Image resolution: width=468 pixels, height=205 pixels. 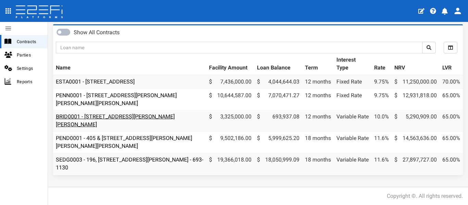 I want to click on td: 12,931,818.00, so click(x=416, y=99).